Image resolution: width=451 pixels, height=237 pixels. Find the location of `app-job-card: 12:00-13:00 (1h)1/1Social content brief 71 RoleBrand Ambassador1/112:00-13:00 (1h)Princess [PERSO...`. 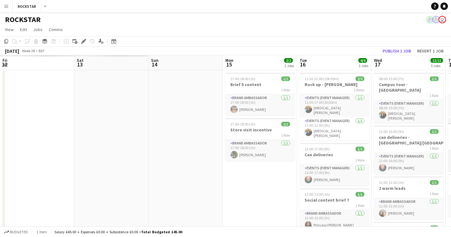

app-job-card: 12:00-13:00 (1h)1/1Social content brief 71 RoleBrand Ambassador1/112:00-13:00 (1h)Princess [PERSO... is located at coordinates (334, 210).